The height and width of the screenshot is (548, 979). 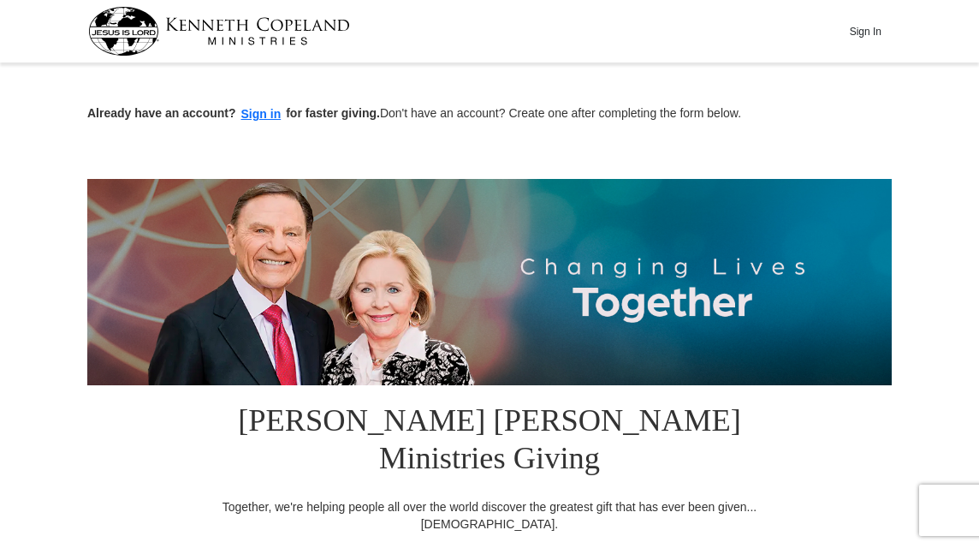 What do you see at coordinates (866, 31) in the screenshot?
I see `button: Sign In` at bounding box center [866, 31].